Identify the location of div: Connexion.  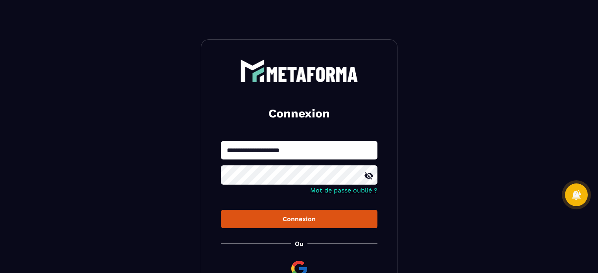
(299, 219).